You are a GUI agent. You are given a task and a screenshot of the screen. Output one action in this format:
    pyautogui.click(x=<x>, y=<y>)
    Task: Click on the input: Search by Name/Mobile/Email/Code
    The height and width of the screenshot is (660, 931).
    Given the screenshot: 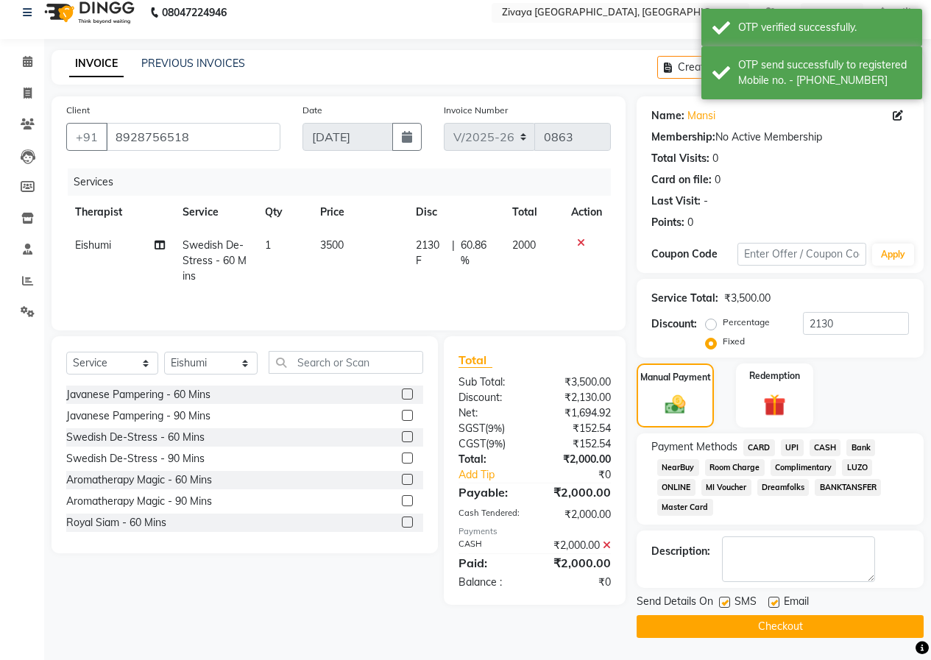 What is the action you would take?
    pyautogui.click(x=193, y=137)
    